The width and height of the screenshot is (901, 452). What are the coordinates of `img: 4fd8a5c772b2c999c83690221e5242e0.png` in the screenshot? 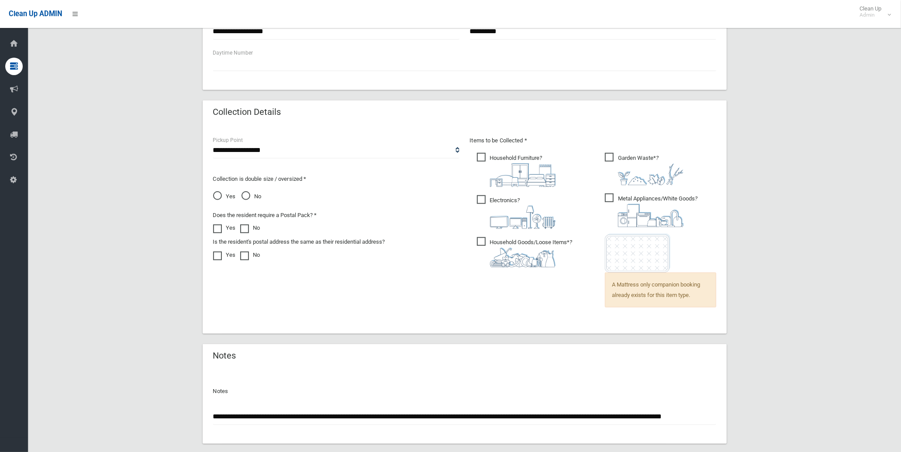 It's located at (651, 174).